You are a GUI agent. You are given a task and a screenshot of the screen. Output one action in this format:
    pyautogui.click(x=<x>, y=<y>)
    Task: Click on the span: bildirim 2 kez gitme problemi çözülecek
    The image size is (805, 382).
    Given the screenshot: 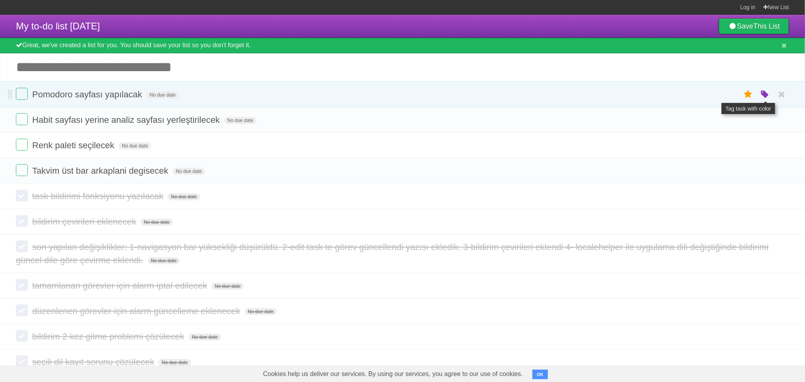 What is the action you would take?
    pyautogui.click(x=109, y=336)
    